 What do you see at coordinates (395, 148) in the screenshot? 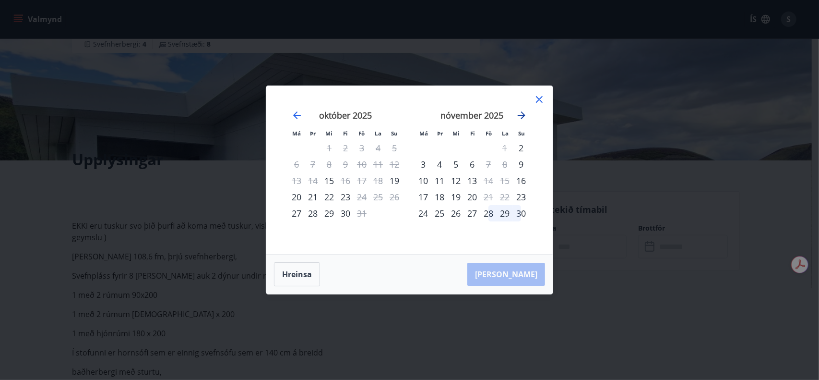
I see `td: Not available. sunnudagur, 5. október 2025` at bounding box center [395, 148].